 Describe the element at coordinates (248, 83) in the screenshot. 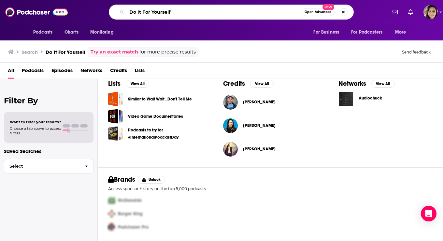

I see `a: CreditsView All` at that location.